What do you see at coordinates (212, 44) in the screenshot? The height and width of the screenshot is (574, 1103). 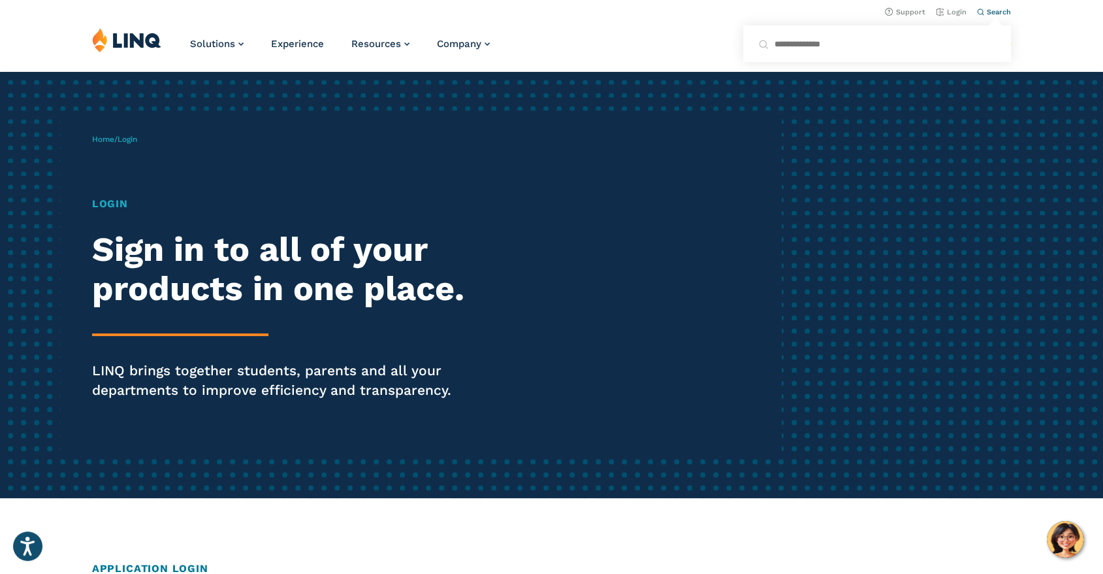 I see `span: Solutions` at bounding box center [212, 44].